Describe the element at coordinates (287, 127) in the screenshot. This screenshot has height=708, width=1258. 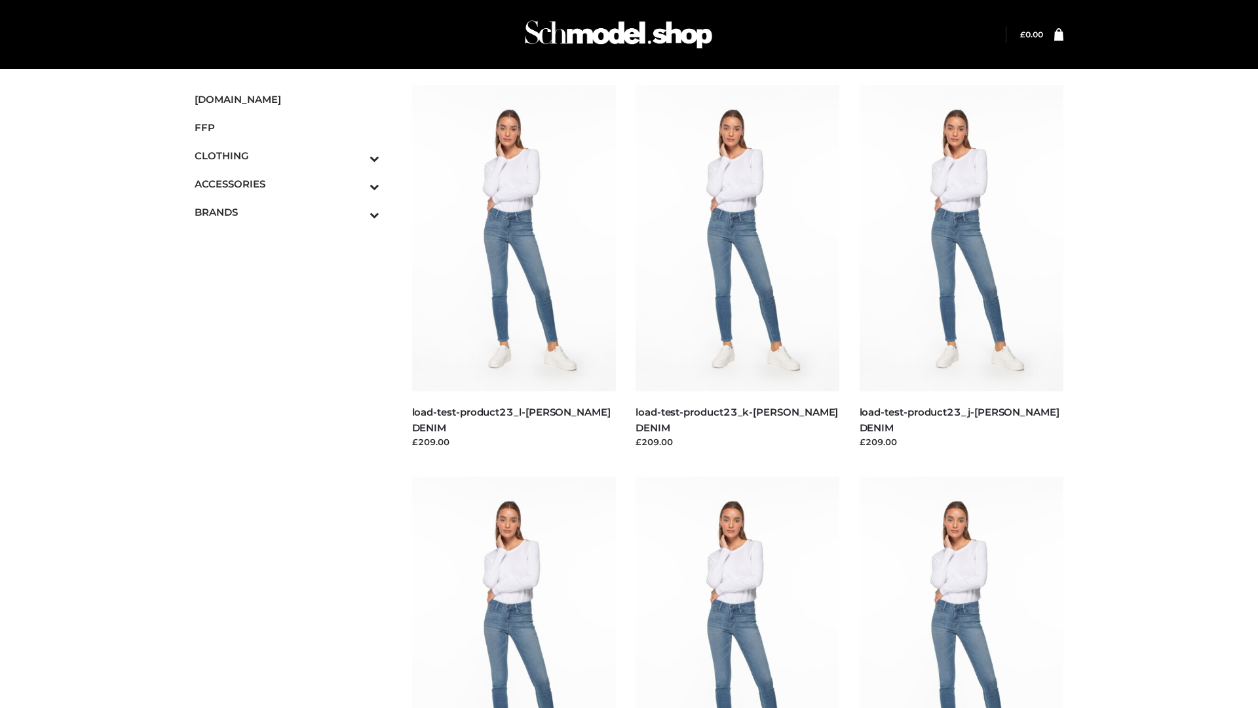
I see `a: FFP` at that location.